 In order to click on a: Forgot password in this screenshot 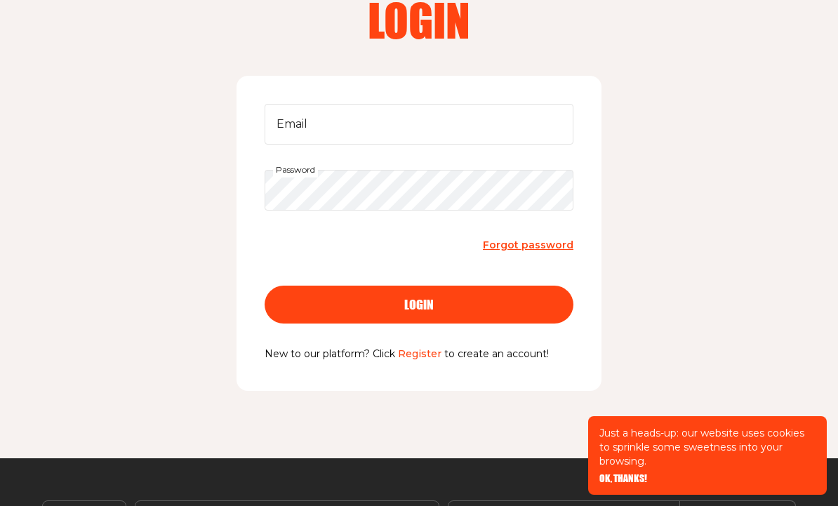, I will do `click(528, 245)`.